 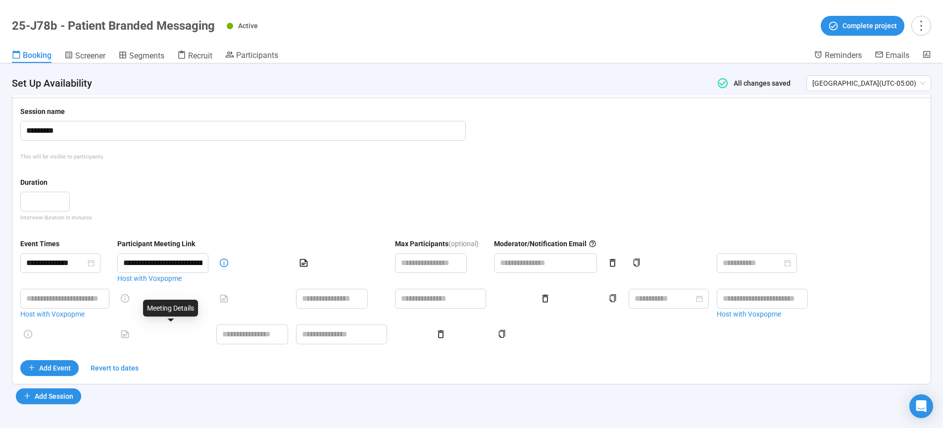 What do you see at coordinates (170, 308) in the screenshot?
I see `div: Meeting Details` at bounding box center [170, 308].